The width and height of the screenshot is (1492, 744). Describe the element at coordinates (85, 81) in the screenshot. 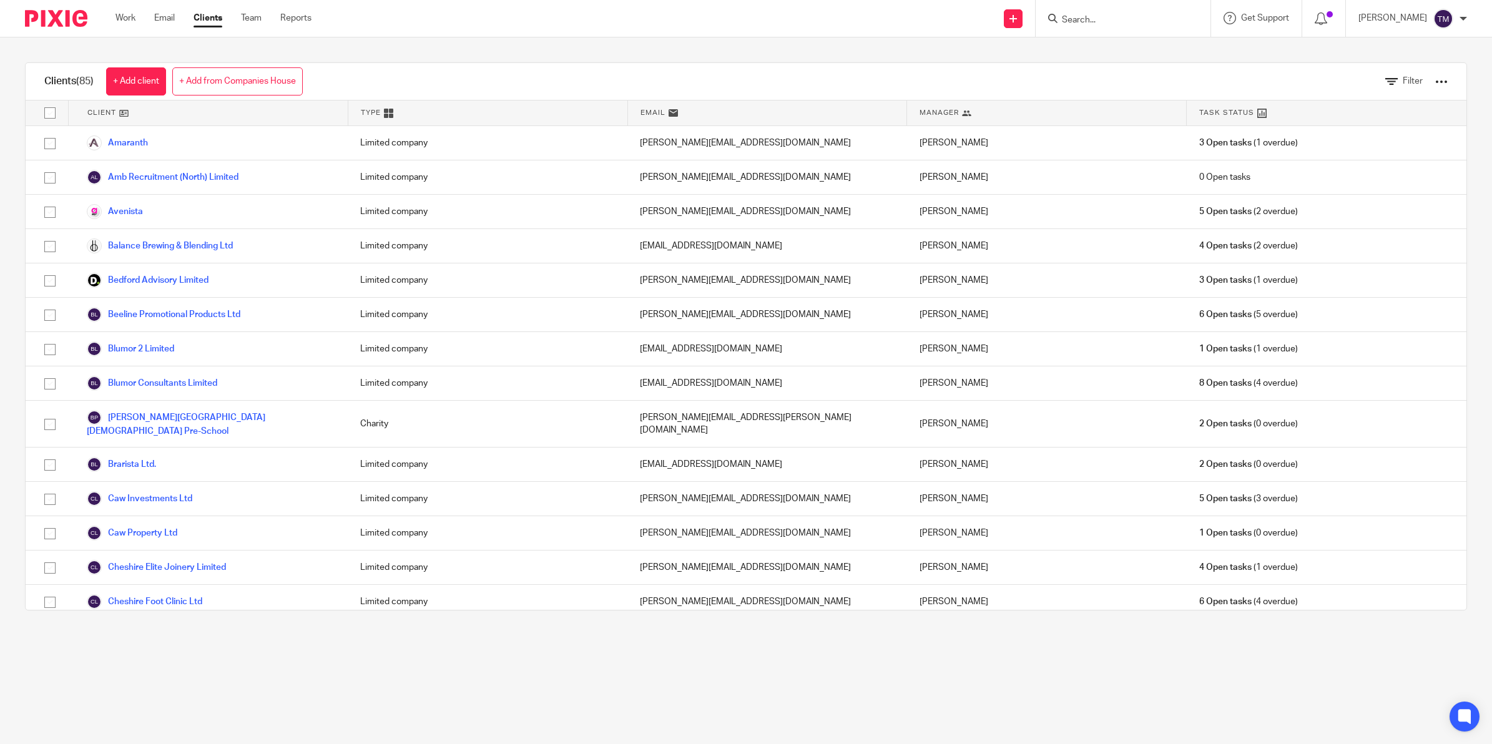

I see `span: (85)` at that location.